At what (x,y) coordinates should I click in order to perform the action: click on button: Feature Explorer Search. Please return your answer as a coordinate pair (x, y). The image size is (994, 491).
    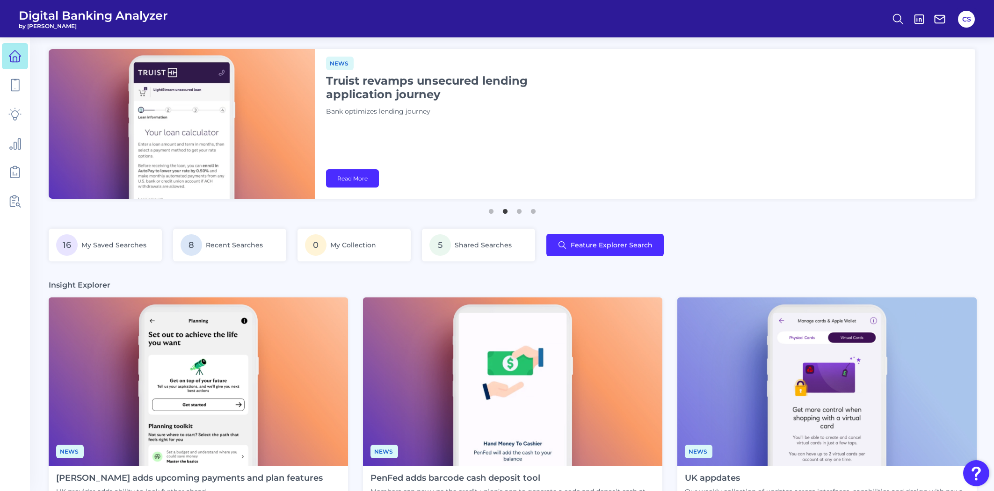
    Looking at the image, I should click on (605, 245).